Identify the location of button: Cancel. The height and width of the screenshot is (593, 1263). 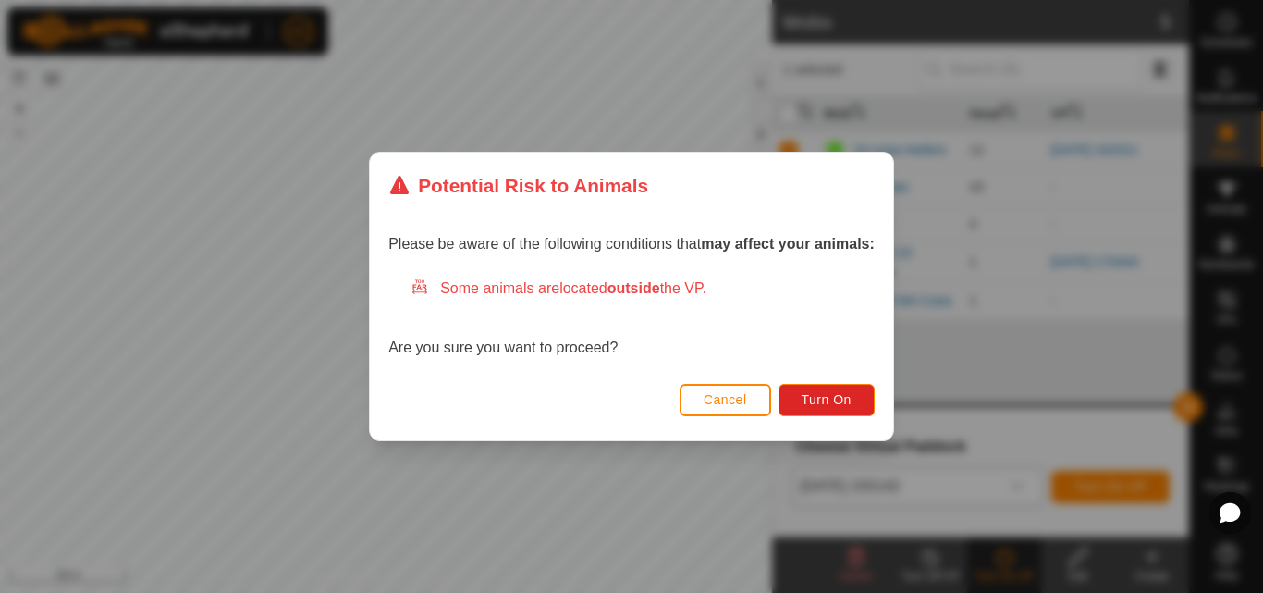
(725, 399).